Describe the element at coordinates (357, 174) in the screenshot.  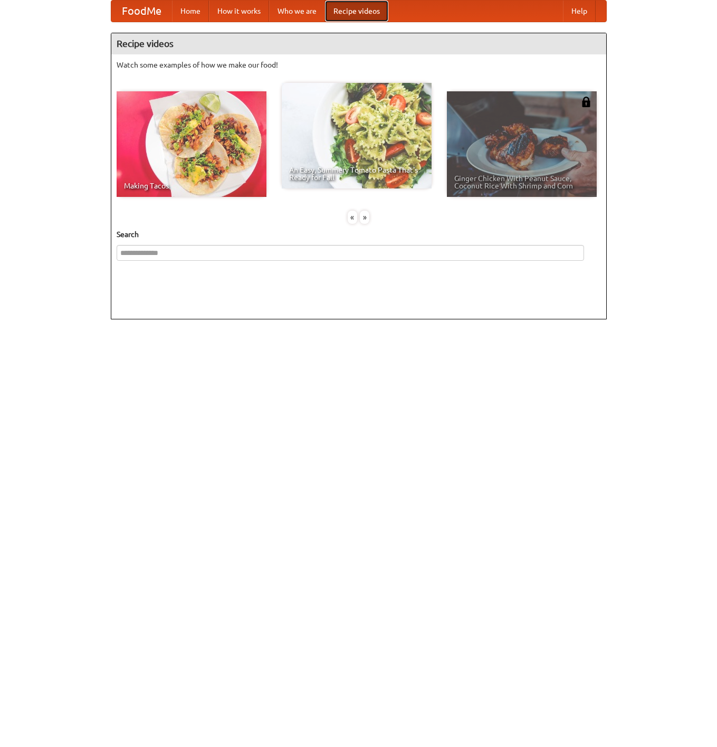
I see `span: An Easy, Summery Tomato Pasta That's Ready for Fall` at that location.